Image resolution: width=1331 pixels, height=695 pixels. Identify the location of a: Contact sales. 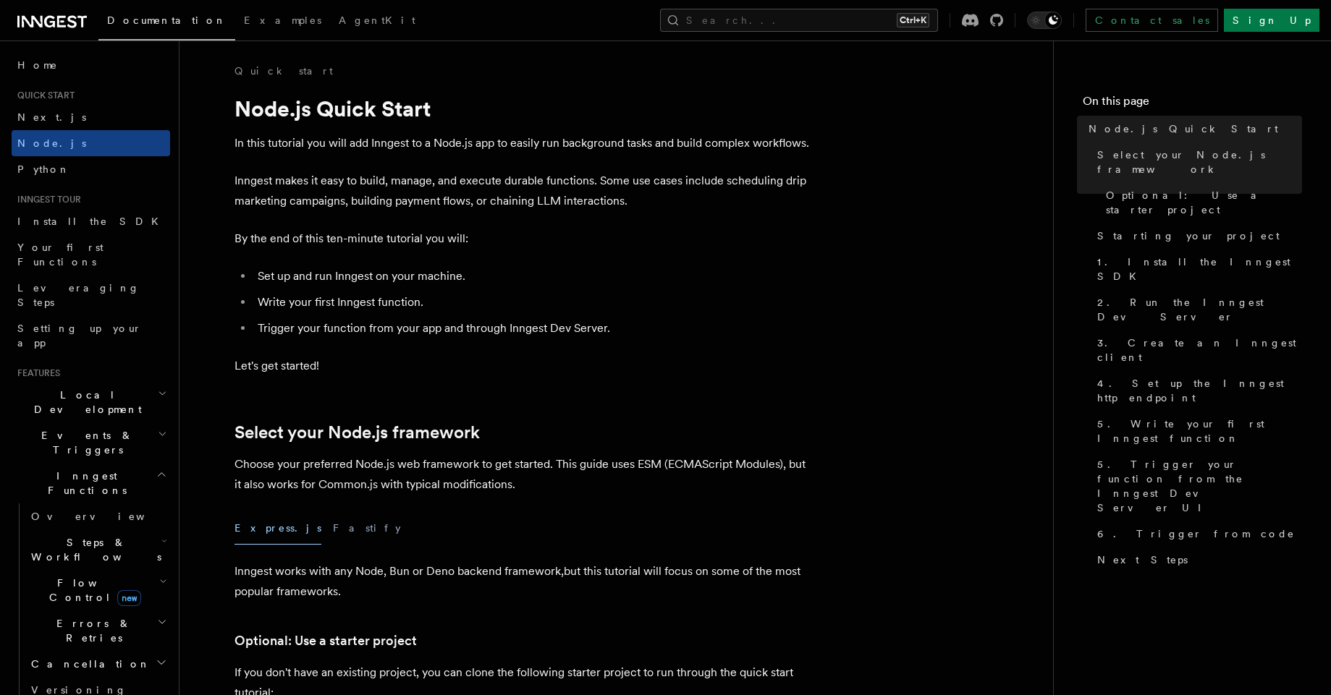
(1151, 20).